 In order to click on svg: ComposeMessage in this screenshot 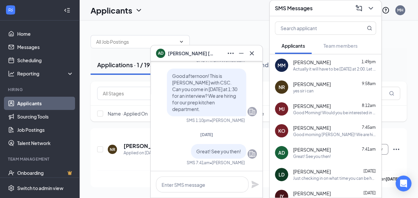, I will do `click(359, 8)`.